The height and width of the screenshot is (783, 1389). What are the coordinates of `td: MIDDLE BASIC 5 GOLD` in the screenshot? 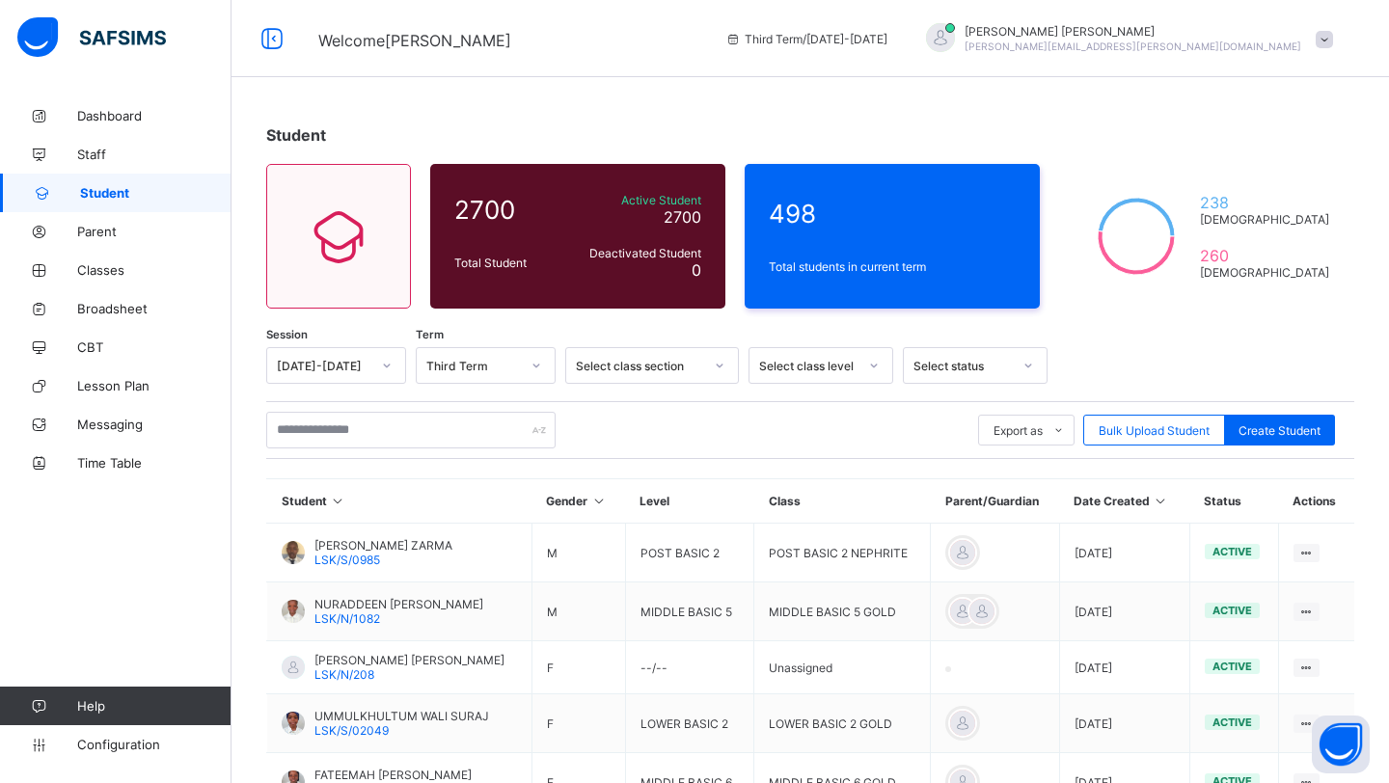 It's located at (842, 612).